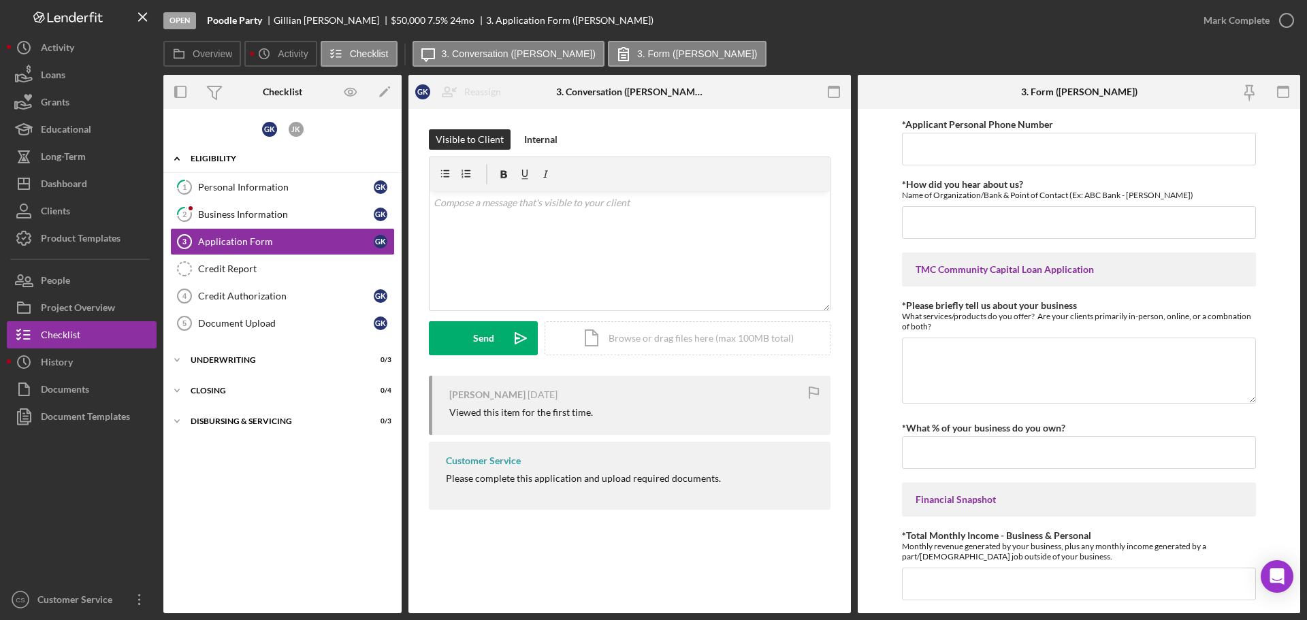  I want to click on button: Visible to Client, so click(470, 140).